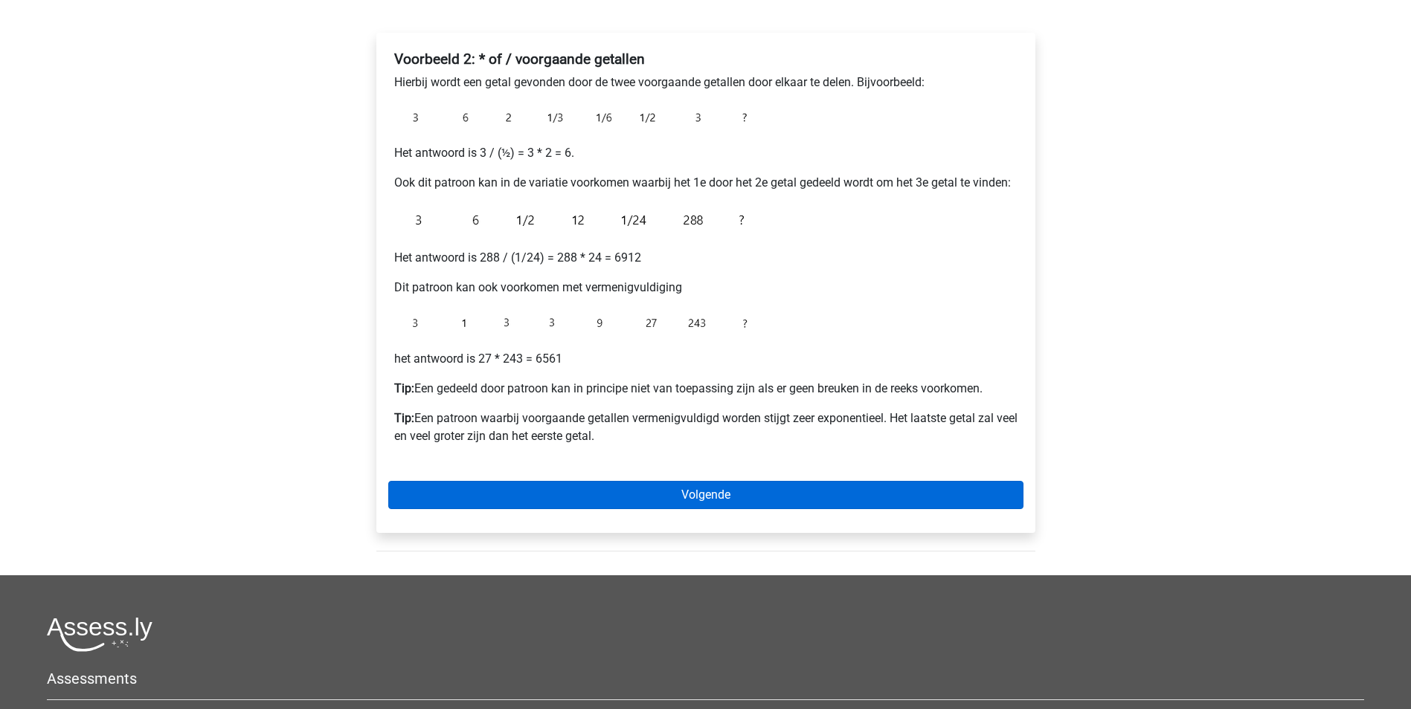 The image size is (1411, 709). I want to click on b: Voorbeeld 2: * of / voorgaande getallen, so click(519, 59).